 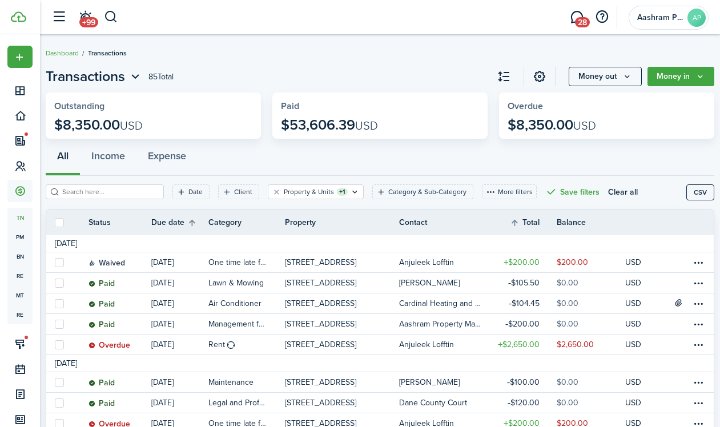 I want to click on table-info-title: Legal and Professional Fees, so click(x=238, y=402).